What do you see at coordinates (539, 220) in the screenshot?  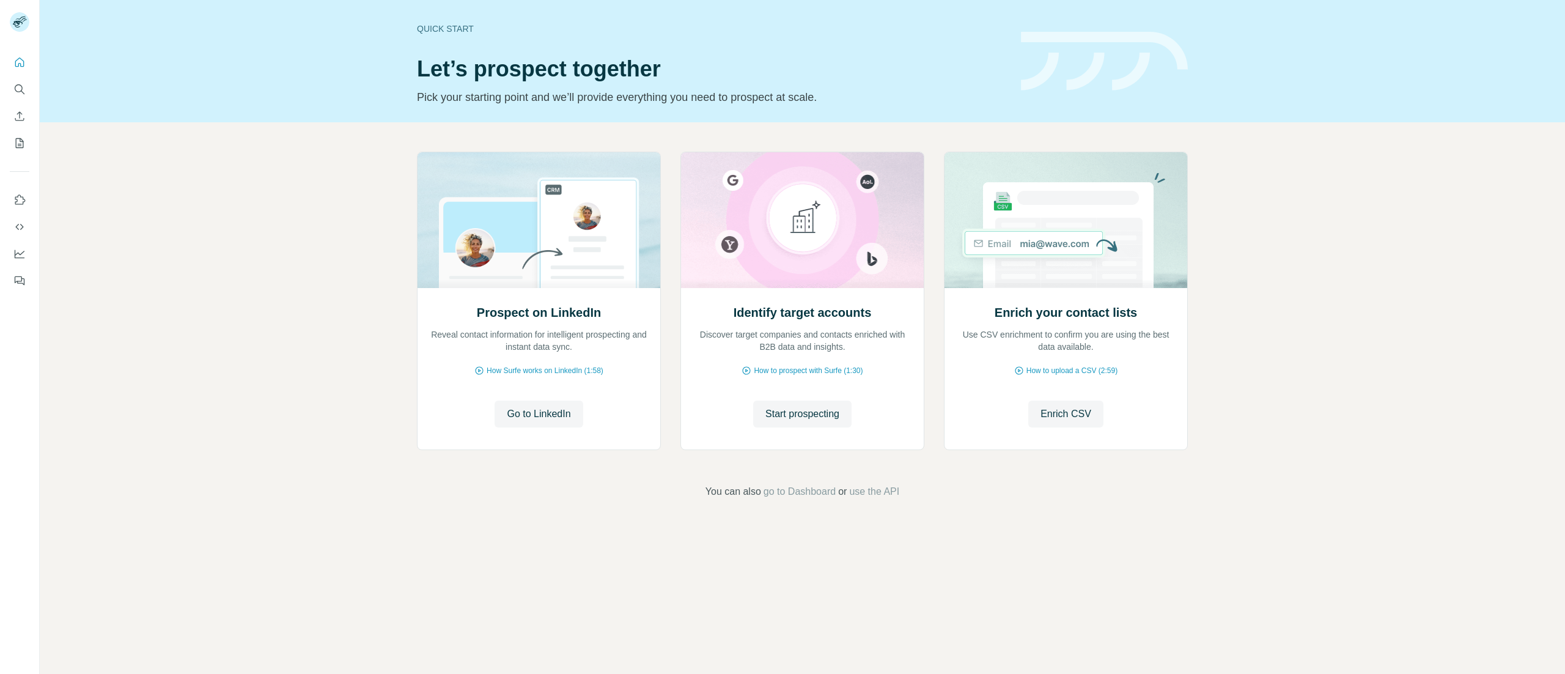 I see `img: Prospect on LinkedIn` at bounding box center [539, 220].